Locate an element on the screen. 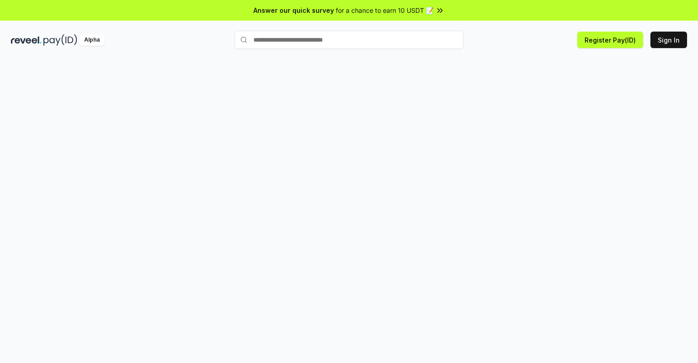  div: Alpha is located at coordinates (92, 40).